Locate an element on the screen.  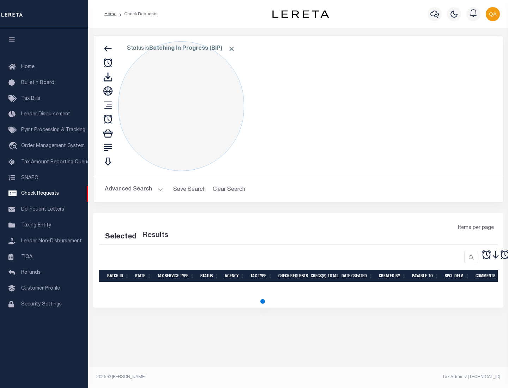
span: Home is located at coordinates (28, 67).